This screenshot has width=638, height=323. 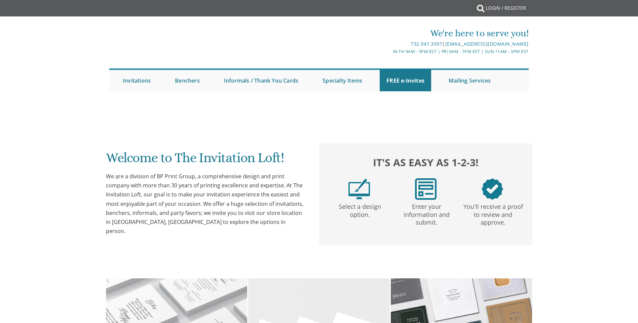 I want to click on a: Invitations, so click(x=136, y=81).